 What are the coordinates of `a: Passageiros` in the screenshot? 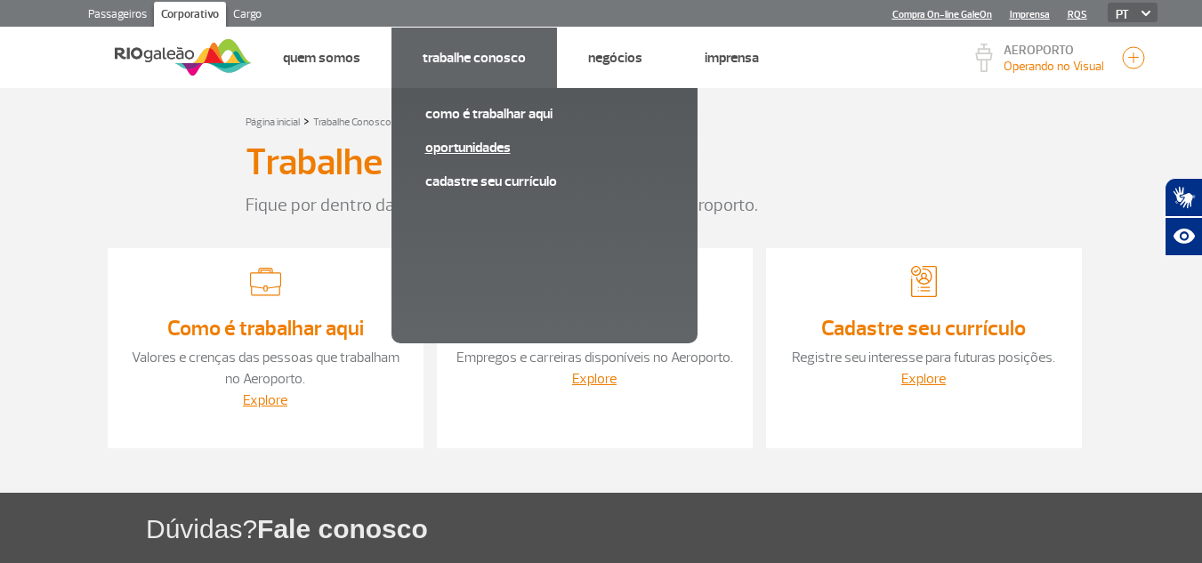 It's located at (117, 16).